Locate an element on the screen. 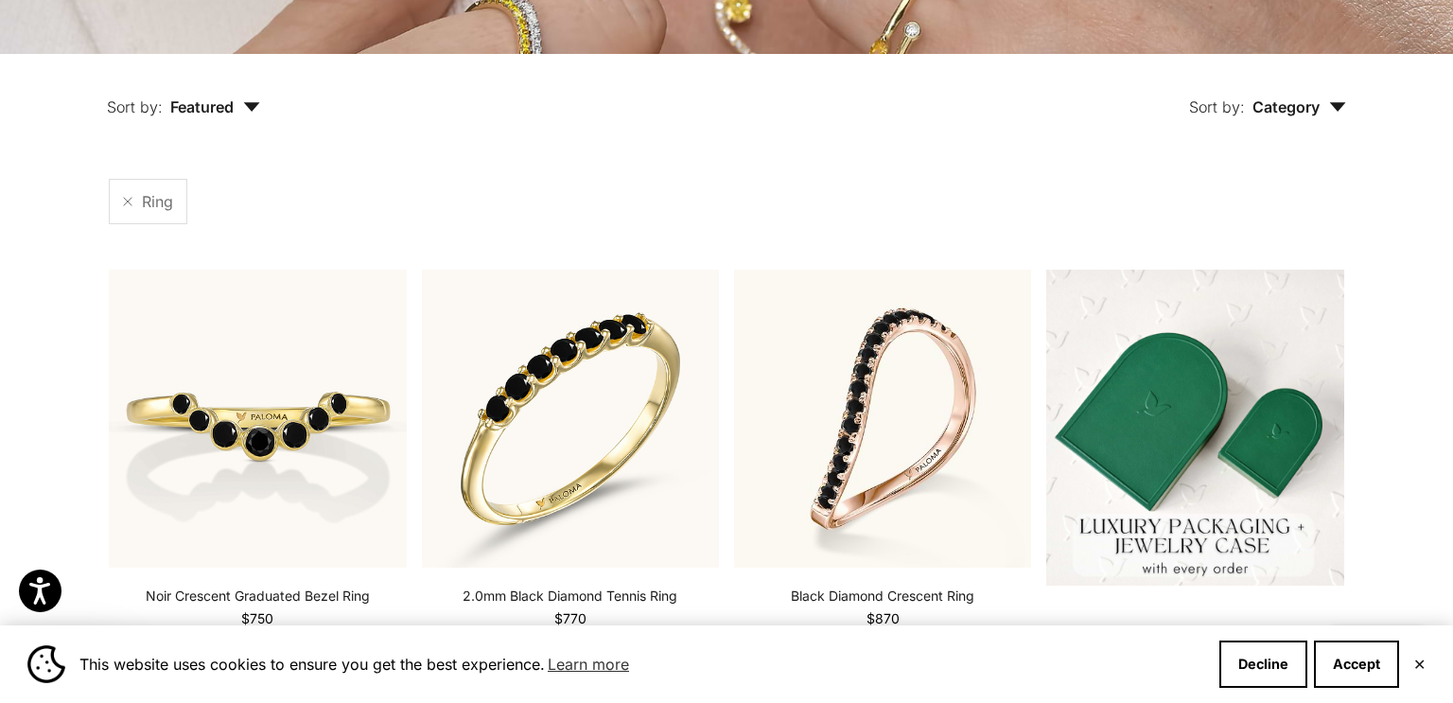 This screenshot has width=1453, height=703. a: 2.0mm Black Diamond Tennis Ring is located at coordinates (569, 596).